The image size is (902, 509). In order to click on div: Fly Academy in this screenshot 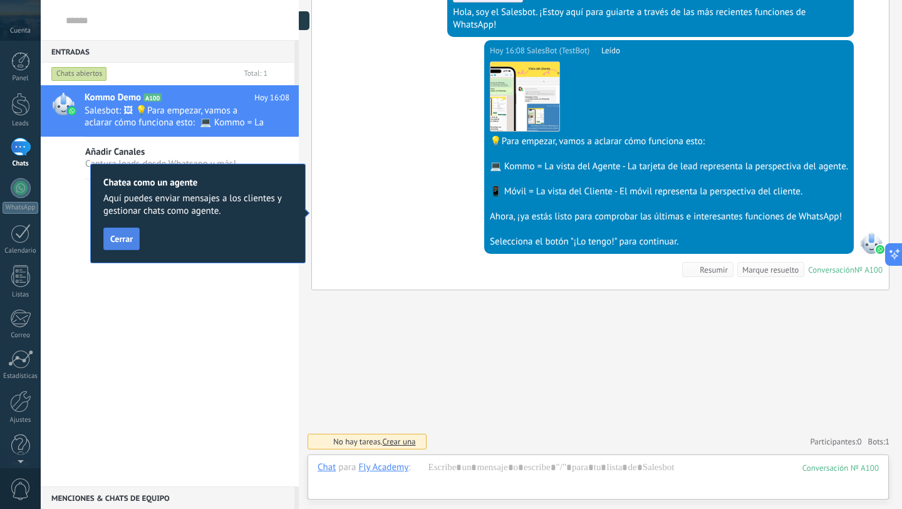, I will do `click(383, 467)`.